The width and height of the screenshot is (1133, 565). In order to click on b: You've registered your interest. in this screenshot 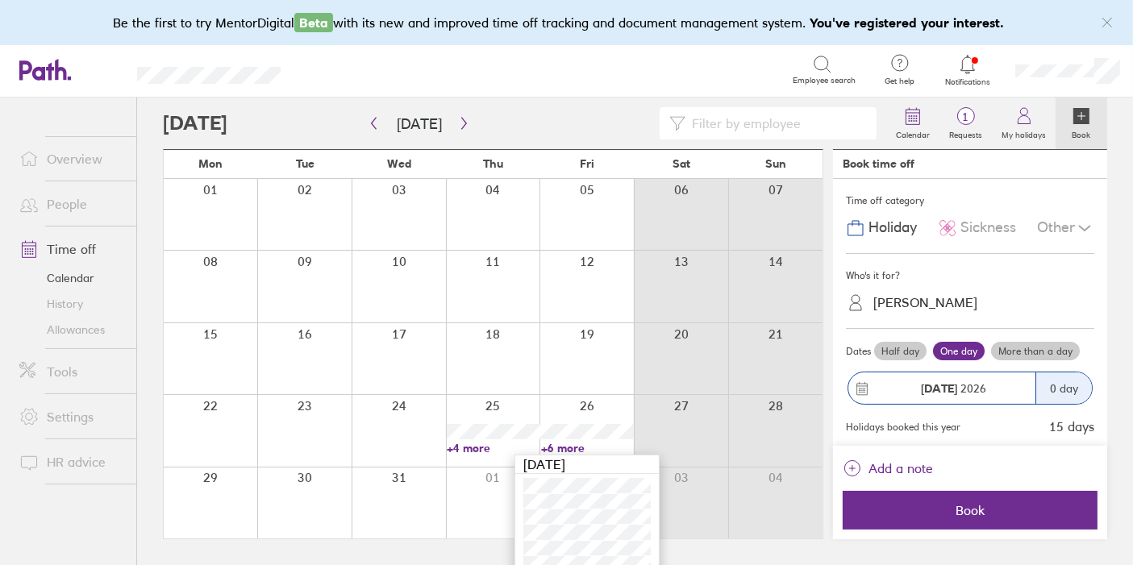, I will do `click(906, 23)`.